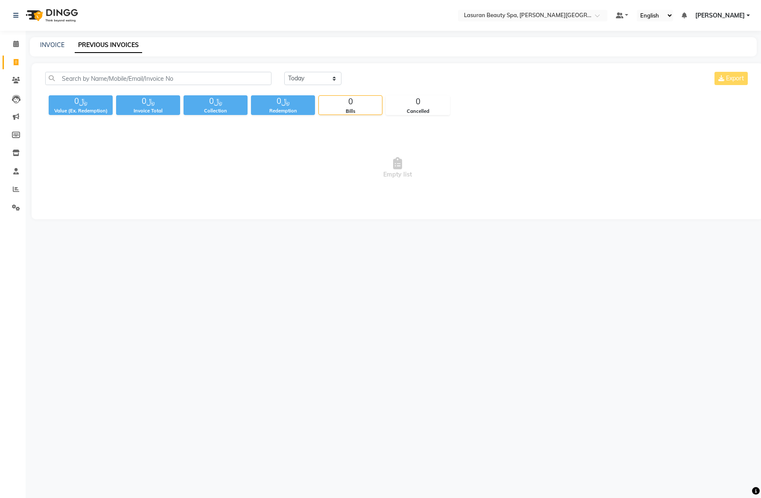 The width and height of the screenshot is (761, 498). Describe the element at coordinates (216, 111) in the screenshot. I see `div: Collection` at that location.